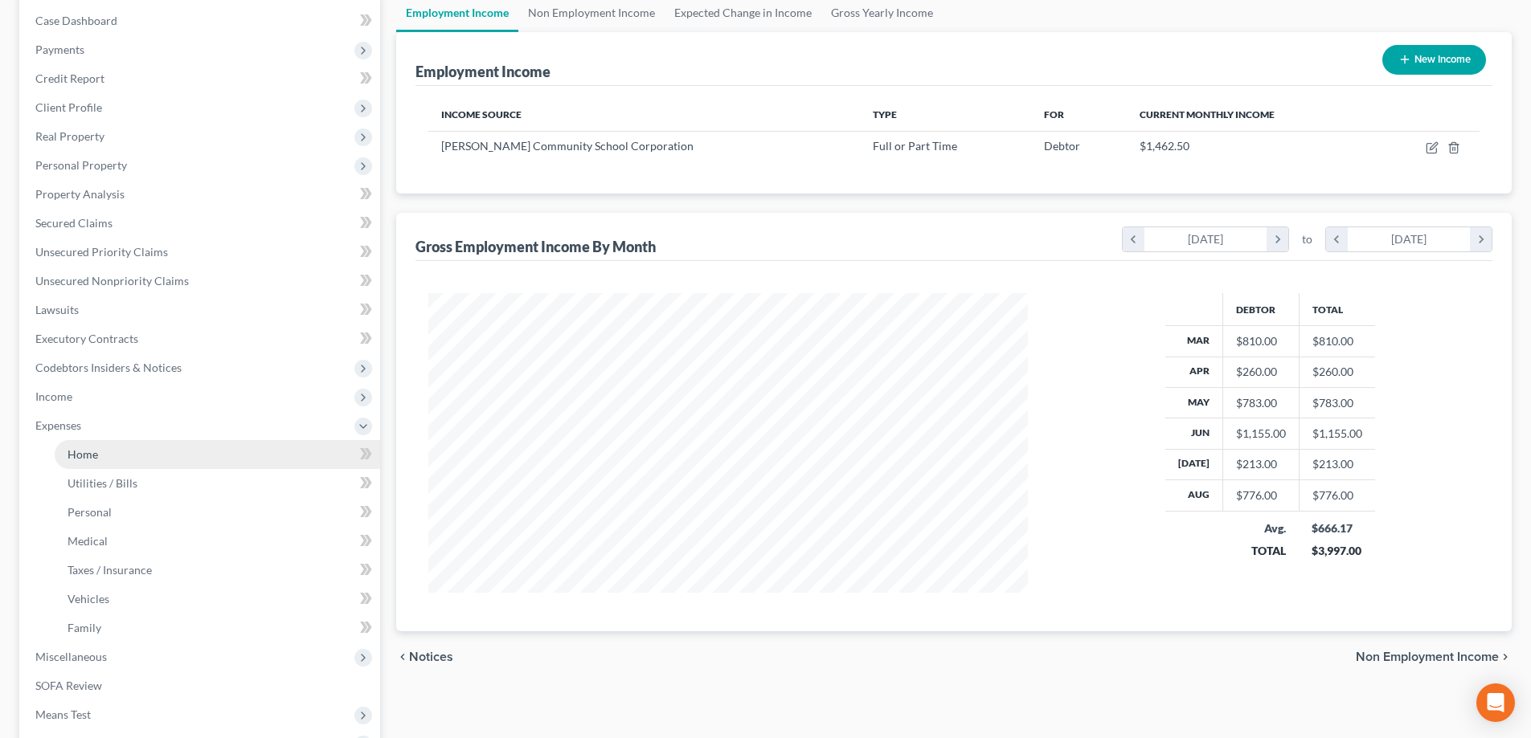 The height and width of the screenshot is (738, 1531). I want to click on div: Open Intercom Messenger, so click(1495, 703).